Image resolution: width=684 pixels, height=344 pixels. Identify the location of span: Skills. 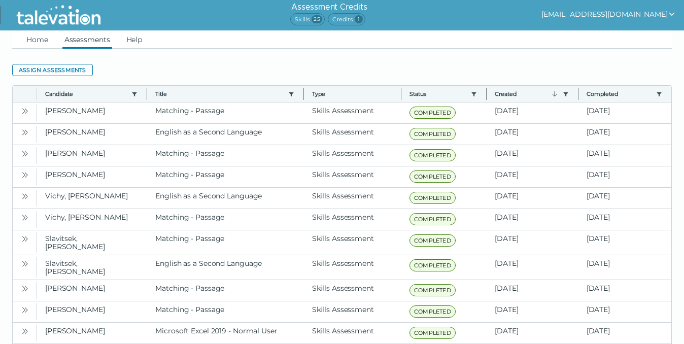
(307, 19).